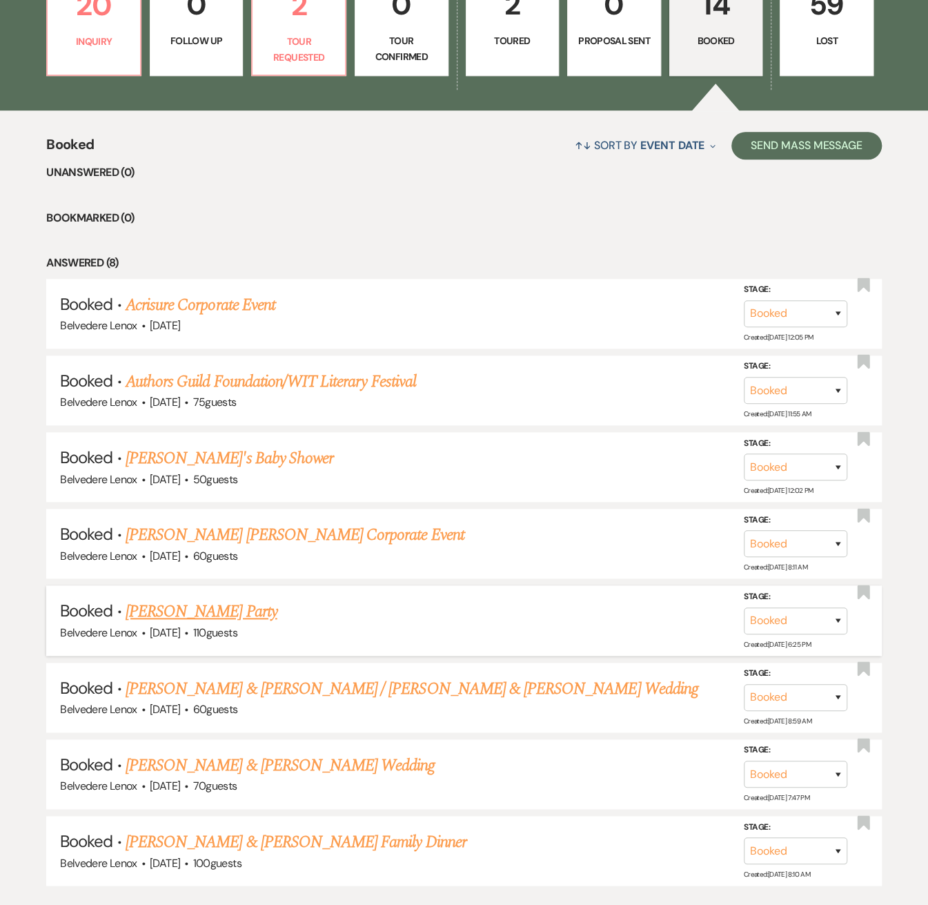 The image size is (928, 905). Describe the element at coordinates (215, 786) in the screenshot. I see `span: 70 guests` at that location.